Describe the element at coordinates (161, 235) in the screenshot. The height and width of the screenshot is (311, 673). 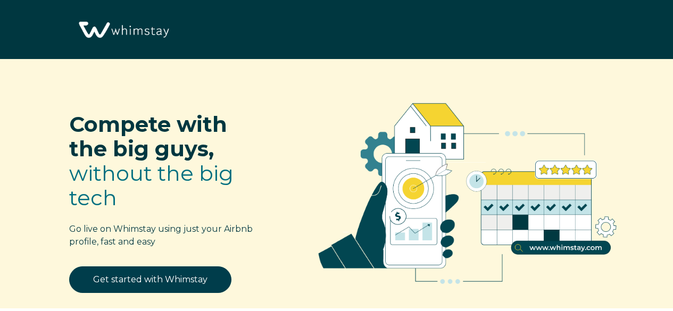
I see `span: Go live on Whimstay using just your Airbnb profile, fast and easy` at that location.